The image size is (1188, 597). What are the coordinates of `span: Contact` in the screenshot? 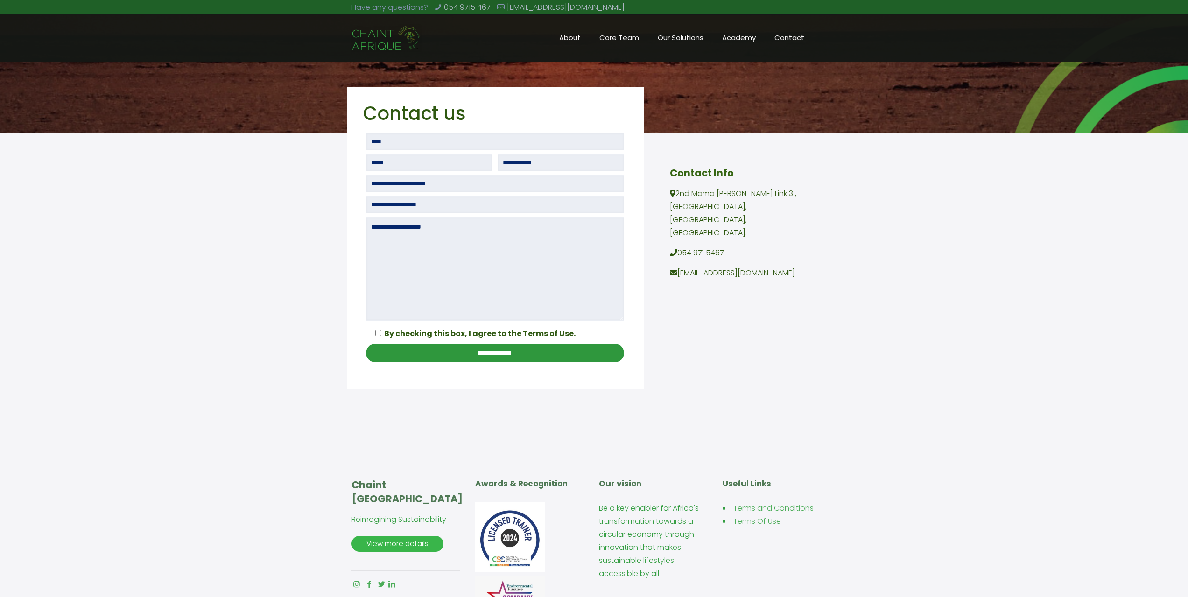 It's located at (789, 38).